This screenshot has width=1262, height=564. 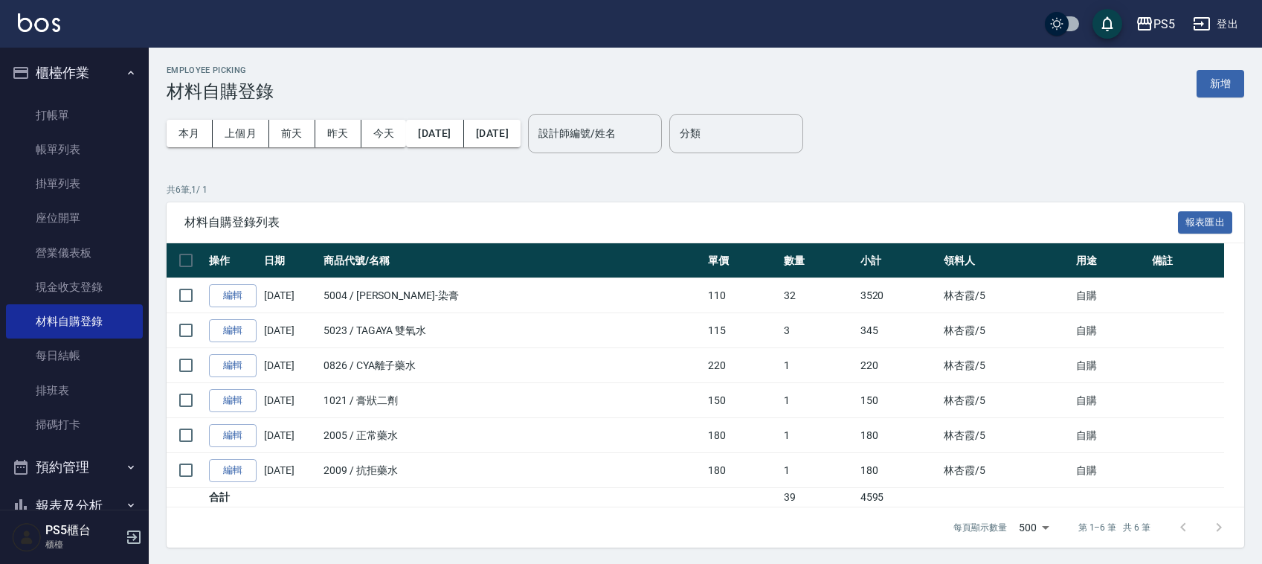 What do you see at coordinates (74, 390) in the screenshot?
I see `a: 排班表` at bounding box center [74, 390].